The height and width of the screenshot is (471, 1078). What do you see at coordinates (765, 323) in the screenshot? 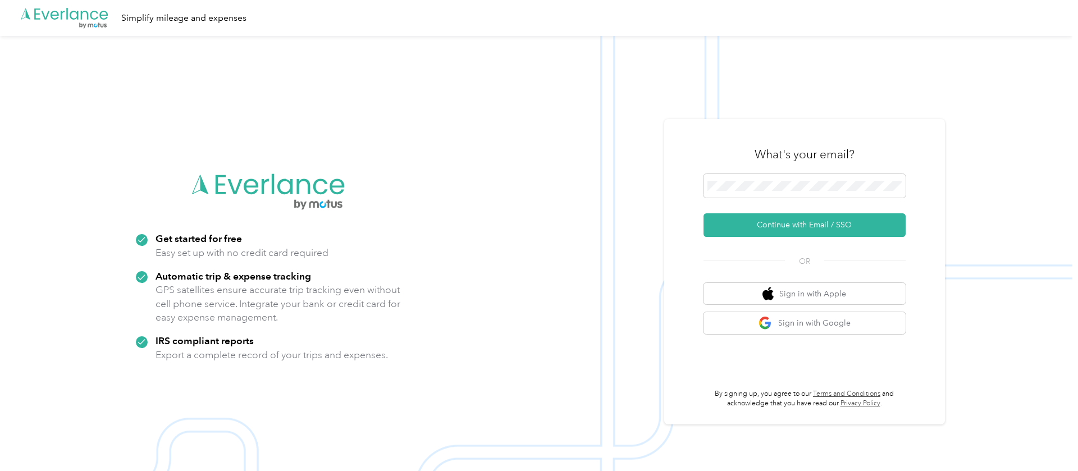
I see `img: google logo` at bounding box center [765, 323].